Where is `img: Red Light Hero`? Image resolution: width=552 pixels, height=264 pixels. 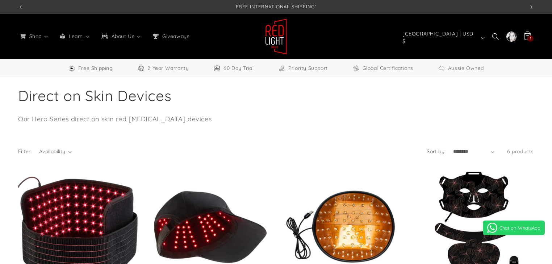 img: Red Light Hero is located at coordinates (276, 37).